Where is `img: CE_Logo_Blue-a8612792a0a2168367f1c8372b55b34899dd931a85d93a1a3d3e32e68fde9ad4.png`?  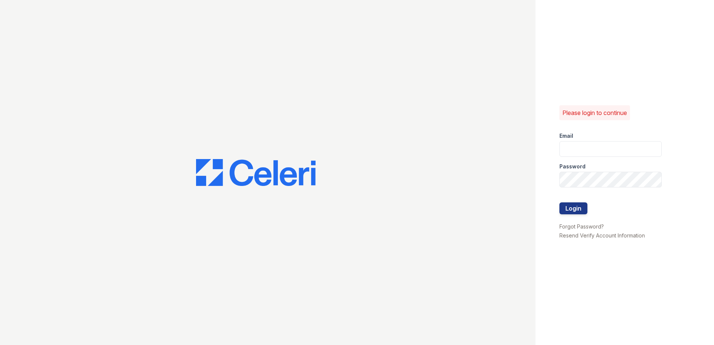 img: CE_Logo_Blue-a8612792a0a2168367f1c8372b55b34899dd931a85d93a1a3d3e32e68fde9ad4.png is located at coordinates (256, 173).